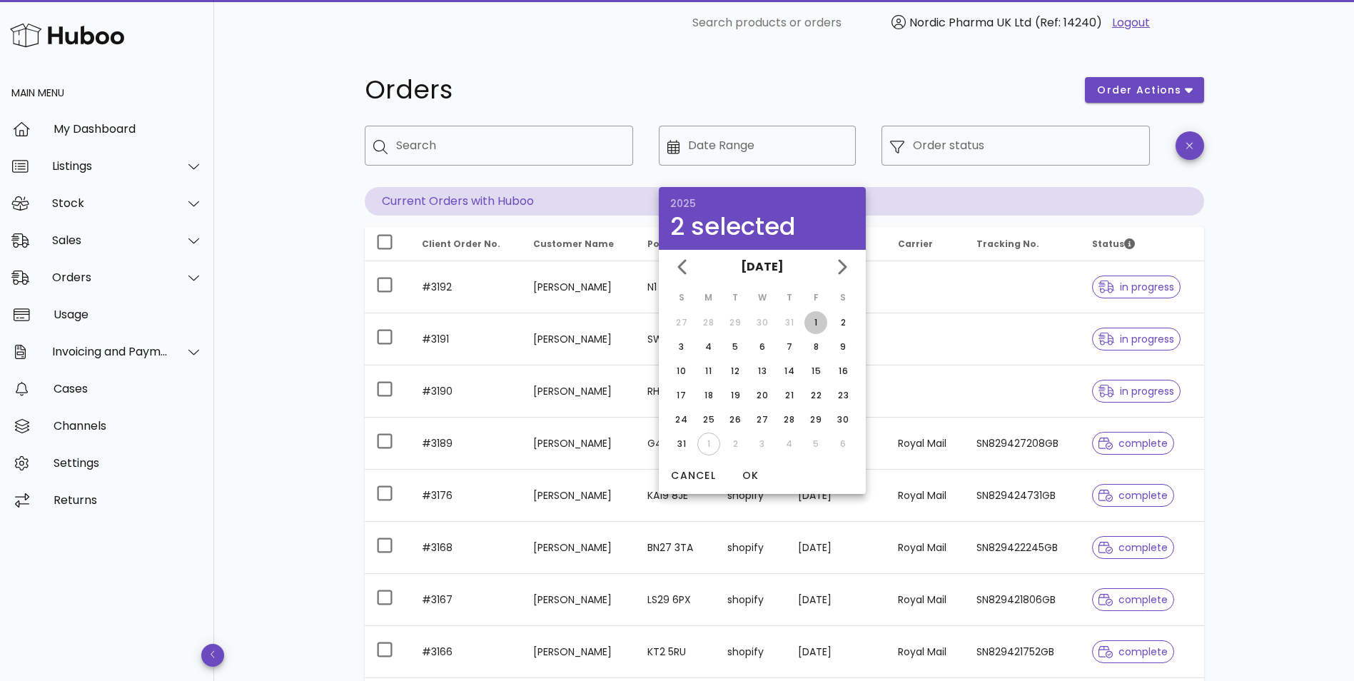  Describe the element at coordinates (676, 244) in the screenshot. I see `th: Post Code` at that location.